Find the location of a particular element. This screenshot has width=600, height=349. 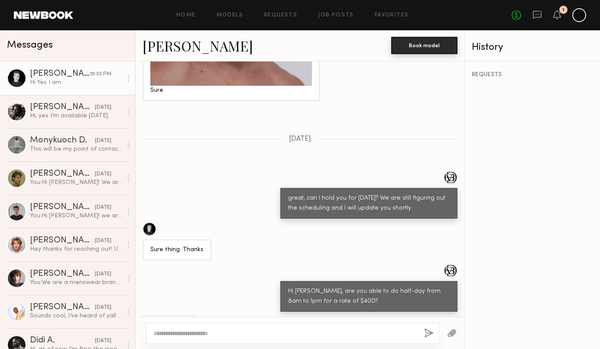

div: History is located at coordinates (532, 47).